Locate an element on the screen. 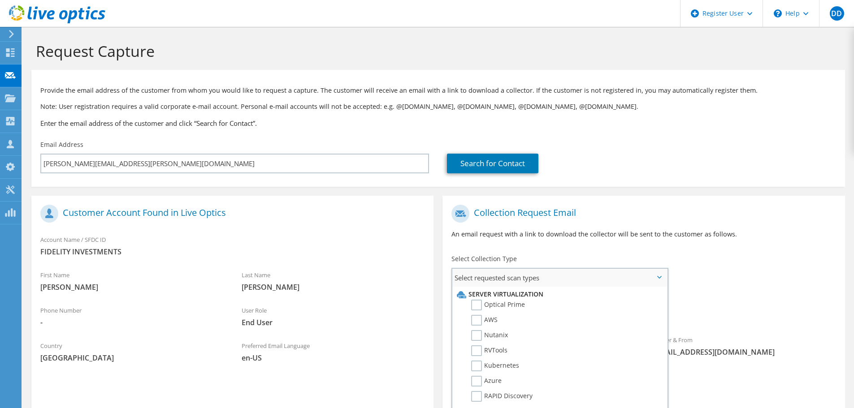 This screenshot has height=408, width=854. label: RVTools is located at coordinates (489, 351).